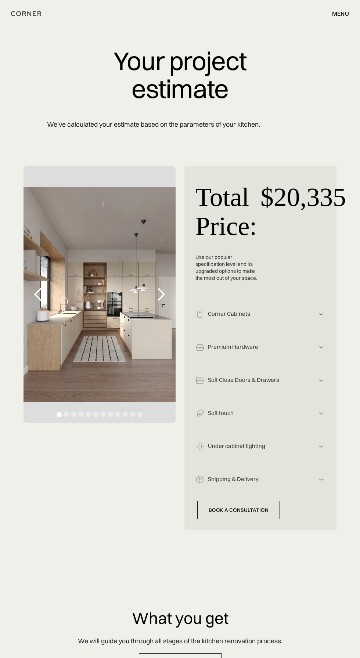 The width and height of the screenshot is (360, 658). Describe the element at coordinates (140, 415) in the screenshot. I see `div: Show slide 12 of 12` at that location.